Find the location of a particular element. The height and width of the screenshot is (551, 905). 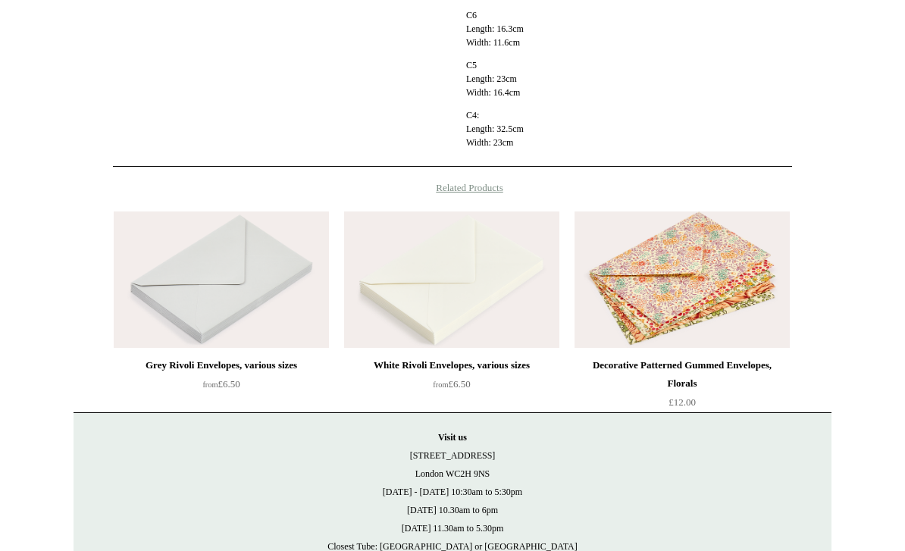

span: £12.00 is located at coordinates (682, 402).